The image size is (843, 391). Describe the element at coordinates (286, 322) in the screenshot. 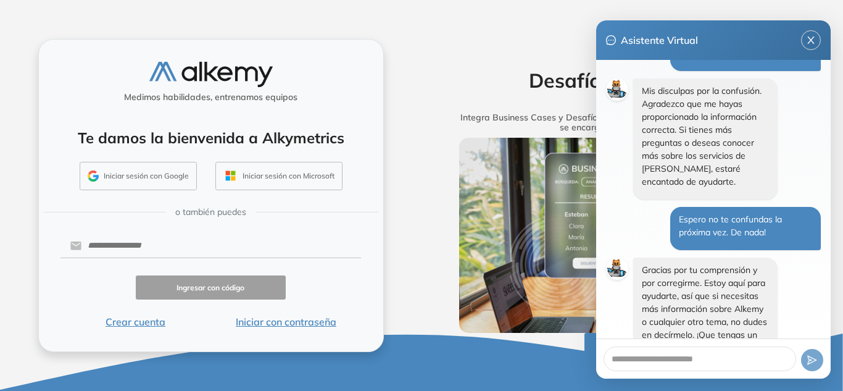

I see `button: Iniciar con contraseña` at that location.